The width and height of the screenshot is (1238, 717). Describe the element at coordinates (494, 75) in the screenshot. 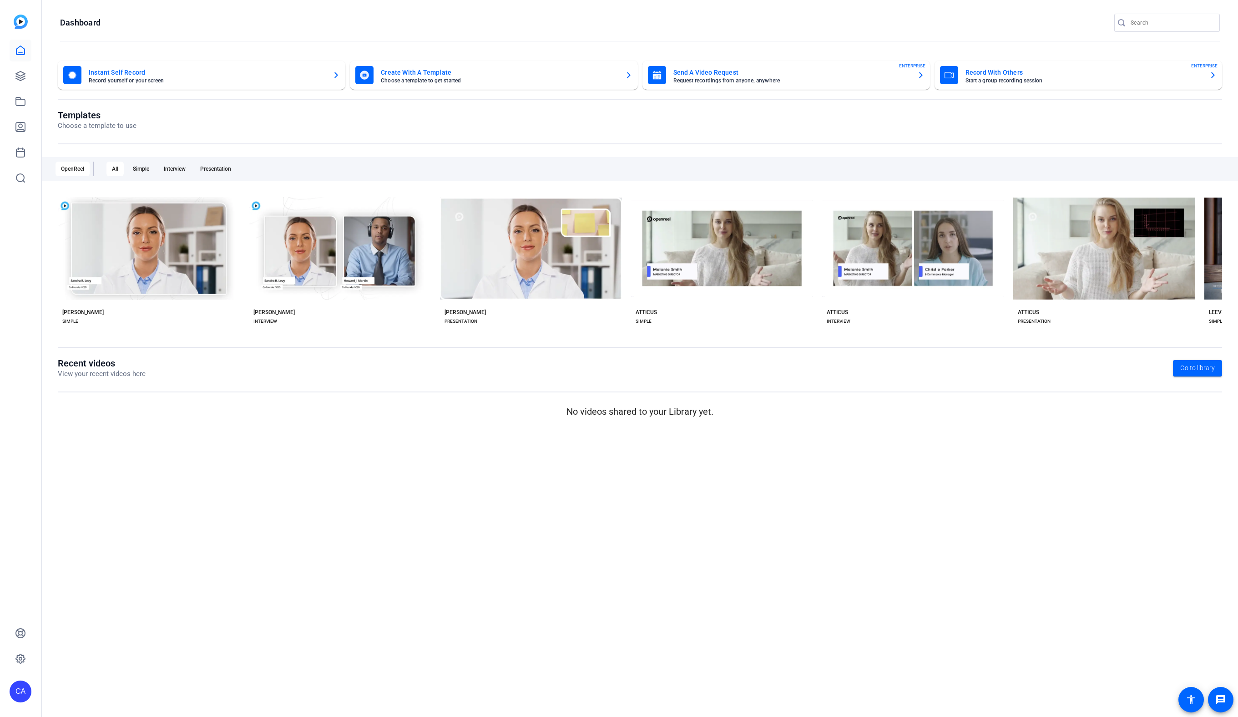

I see `button: Create With A TemplateChoose a template to get started` at that location.